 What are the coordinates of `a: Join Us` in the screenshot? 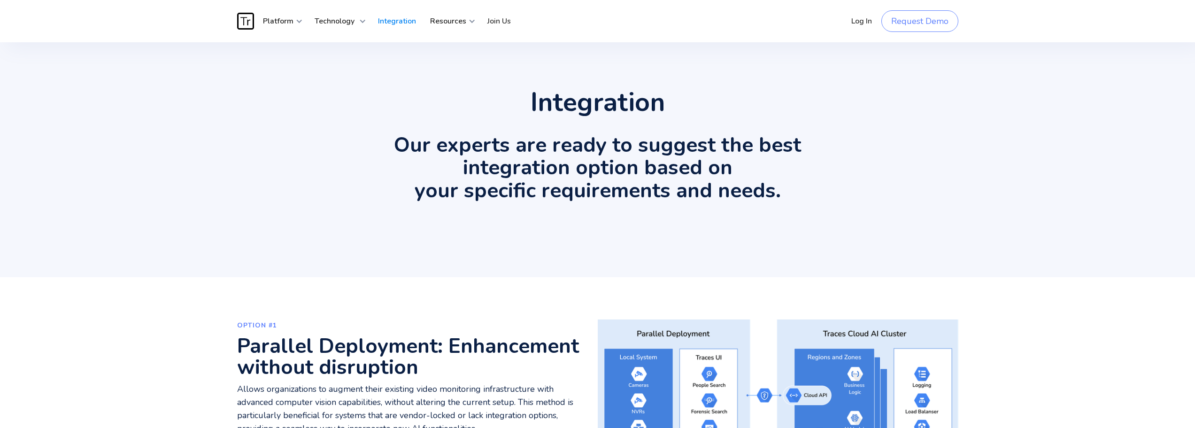 It's located at (499, 21).